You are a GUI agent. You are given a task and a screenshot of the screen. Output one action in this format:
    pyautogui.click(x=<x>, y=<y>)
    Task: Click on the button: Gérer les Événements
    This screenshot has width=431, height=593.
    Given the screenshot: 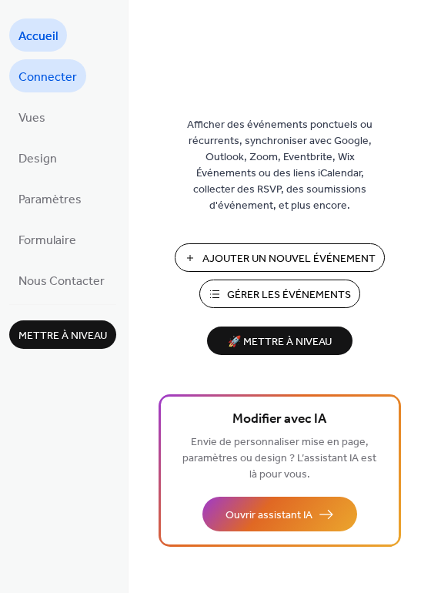 What is the action you would take?
    pyautogui.click(x=279, y=293)
    